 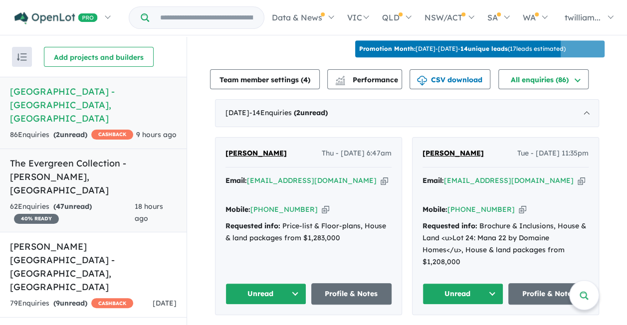 What do you see at coordinates (71, 304) in the screenshot?
I see `div: 79 Enquir ies` at bounding box center [71, 304].